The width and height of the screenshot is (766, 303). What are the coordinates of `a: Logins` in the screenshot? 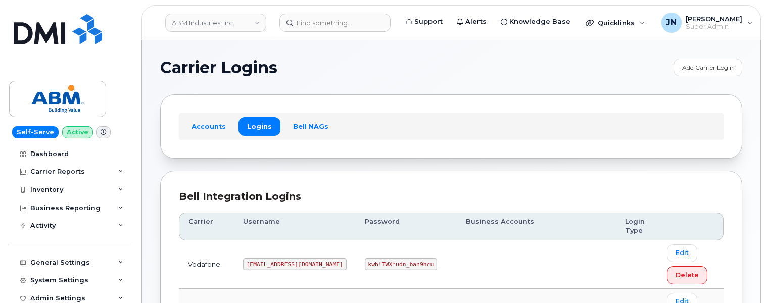 It's located at (259, 126).